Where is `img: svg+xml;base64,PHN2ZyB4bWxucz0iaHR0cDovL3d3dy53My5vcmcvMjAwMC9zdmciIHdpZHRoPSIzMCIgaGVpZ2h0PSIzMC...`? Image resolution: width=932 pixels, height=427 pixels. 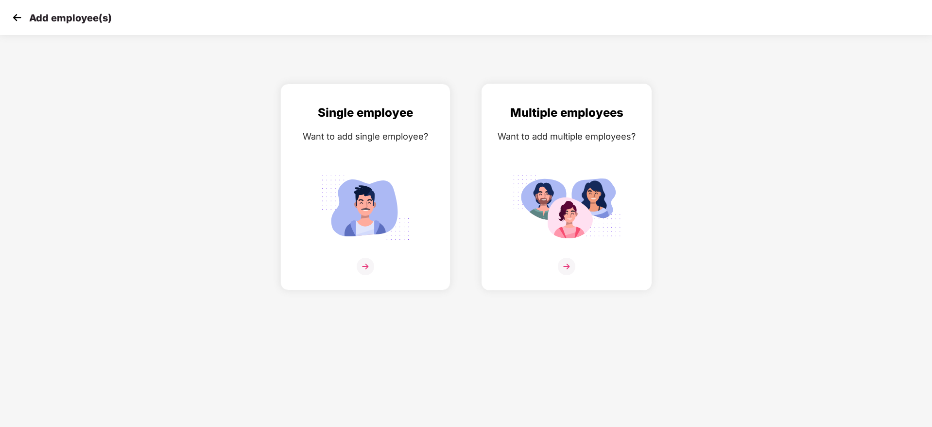 img: svg+xml;base64,PHN2ZyB4bWxucz0iaHR0cDovL3d3dy53My5vcmcvMjAwMC9zdmciIHdpZHRoPSIzMCIgaGVpZ2h0PSIzMC... is located at coordinates (17, 17).